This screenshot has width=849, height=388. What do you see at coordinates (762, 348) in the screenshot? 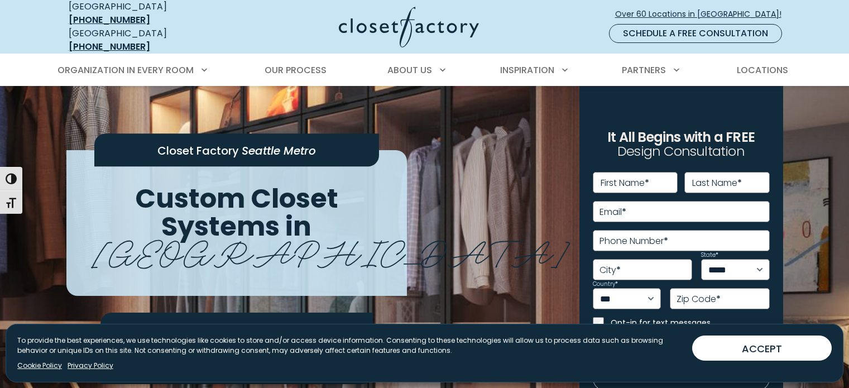
I see `button: ACCEPT` at bounding box center [762, 348].